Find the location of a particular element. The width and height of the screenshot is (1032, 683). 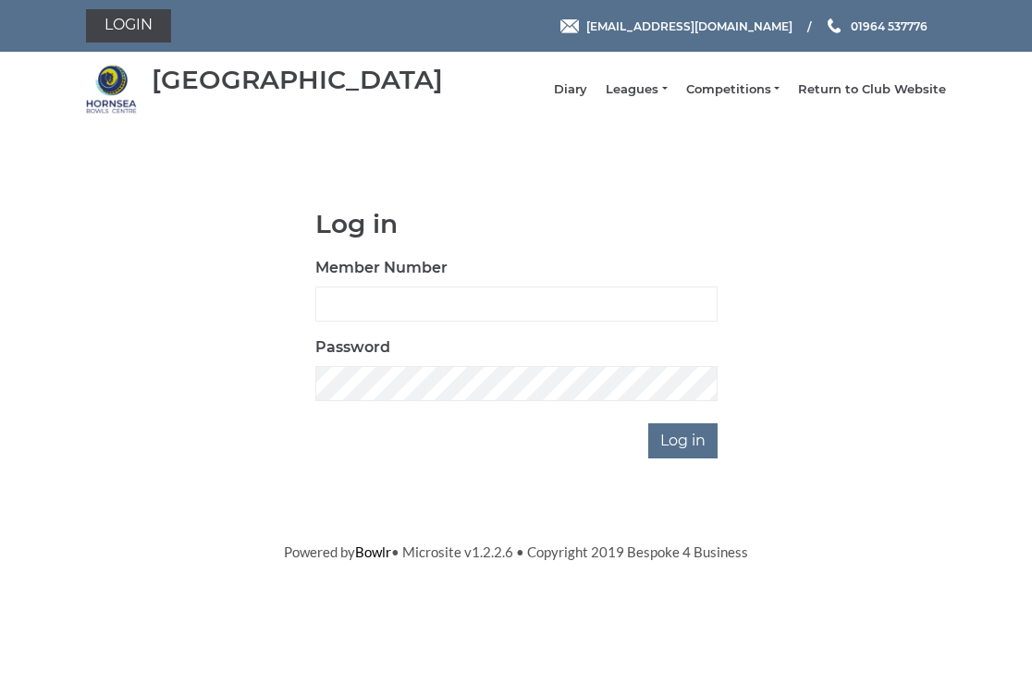

img: Email is located at coordinates (569, 26).